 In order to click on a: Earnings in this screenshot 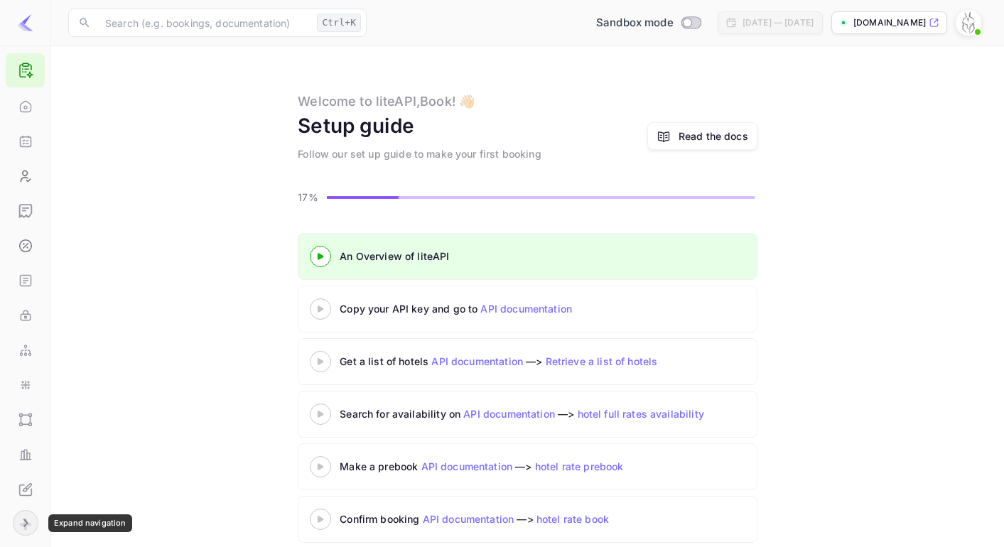, I will do `click(25, 210)`.